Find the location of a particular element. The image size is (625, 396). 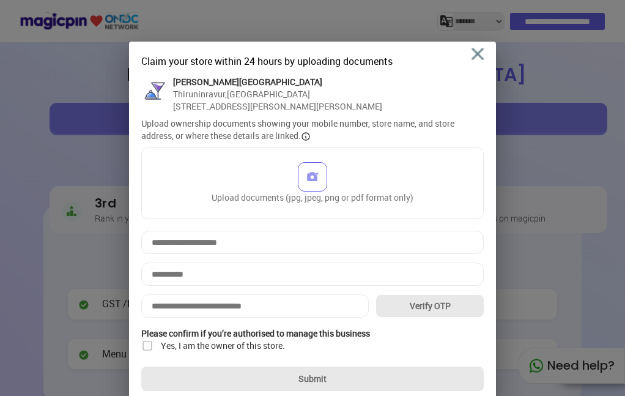

div: Upload documents (jpg, jpeg, png or pdf format only) is located at coordinates (312, 183).